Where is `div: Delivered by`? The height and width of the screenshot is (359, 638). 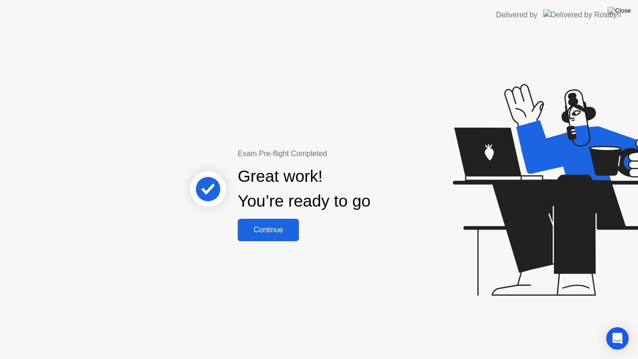
div: Delivered by is located at coordinates (516, 15).